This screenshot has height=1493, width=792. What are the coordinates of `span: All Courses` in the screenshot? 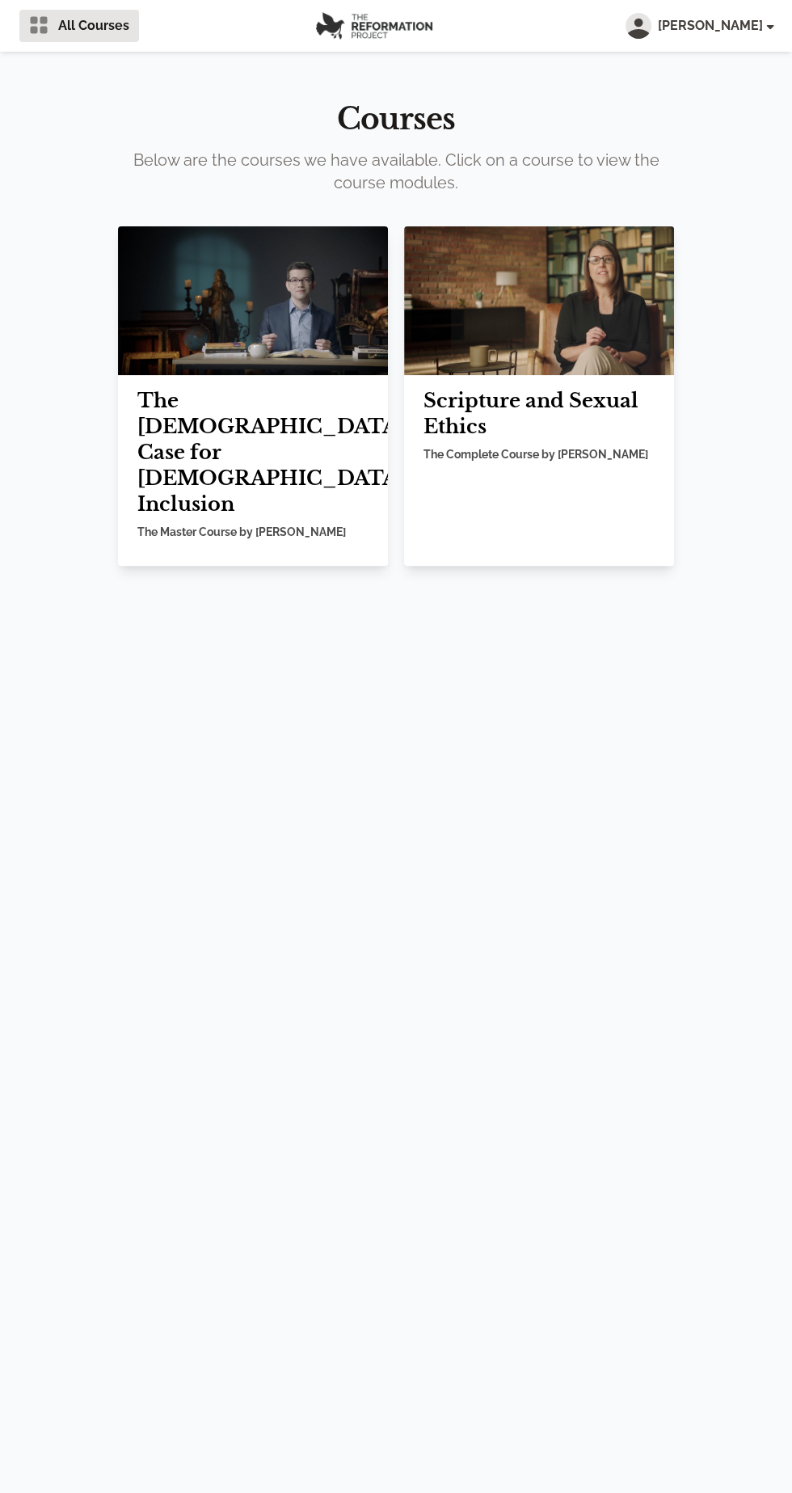 It's located at (94, 26).